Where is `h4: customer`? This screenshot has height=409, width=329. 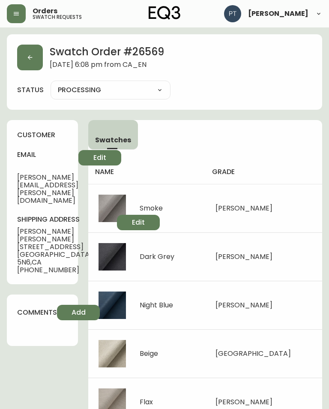
h4: customer is located at coordinates (42, 135).